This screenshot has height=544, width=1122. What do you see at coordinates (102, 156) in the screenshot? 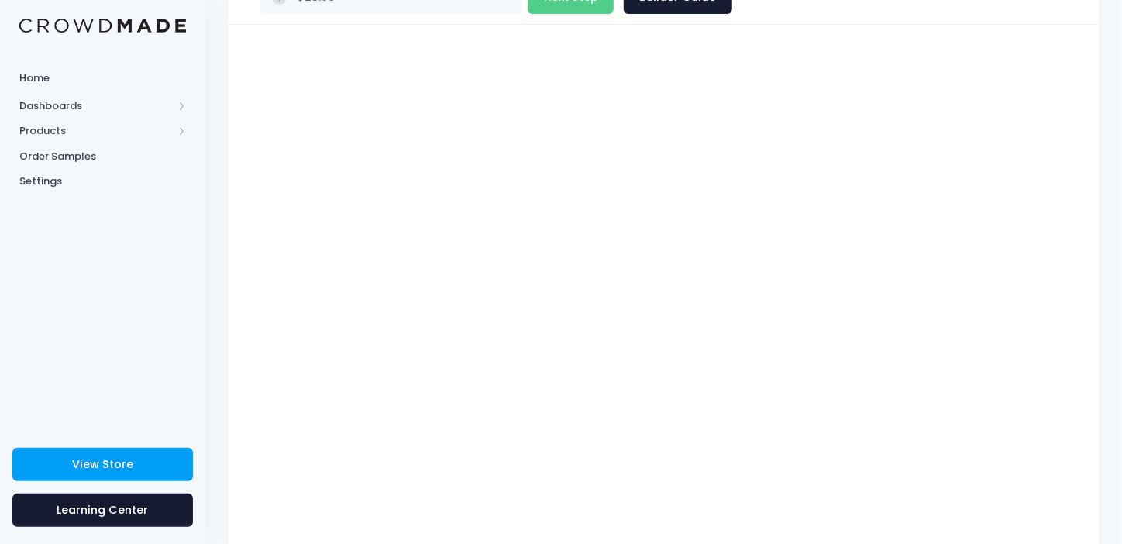
I see `span: Order Samples` at bounding box center [102, 156].